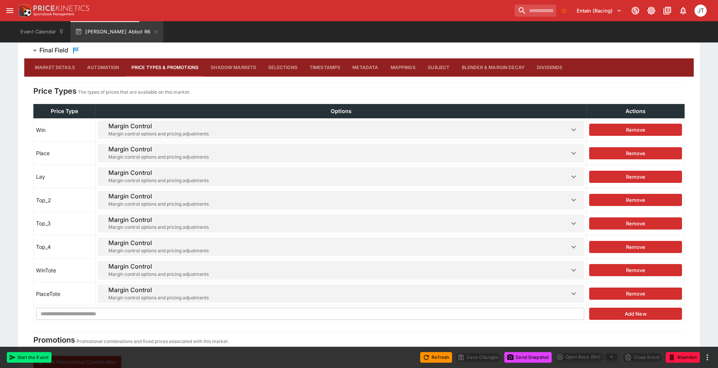 The image size is (718, 368). Describe the element at coordinates (564, 11) in the screenshot. I see `button: No Bookmarks` at that location.